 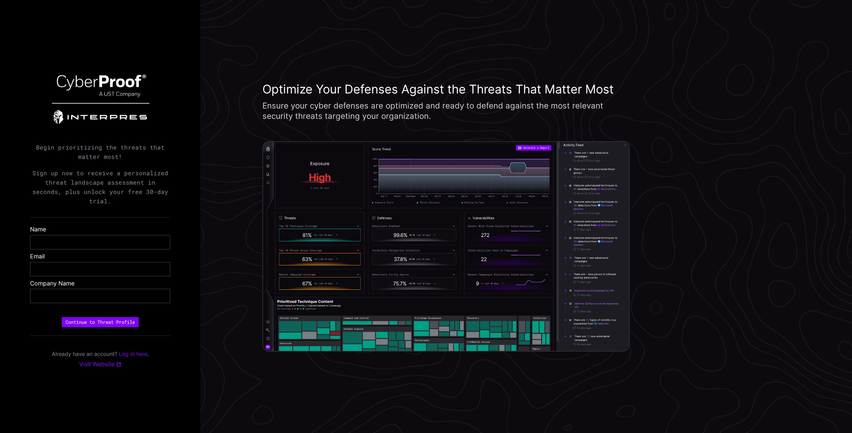 What do you see at coordinates (100, 364) in the screenshot?
I see `a: Visit Website` at bounding box center [100, 364].